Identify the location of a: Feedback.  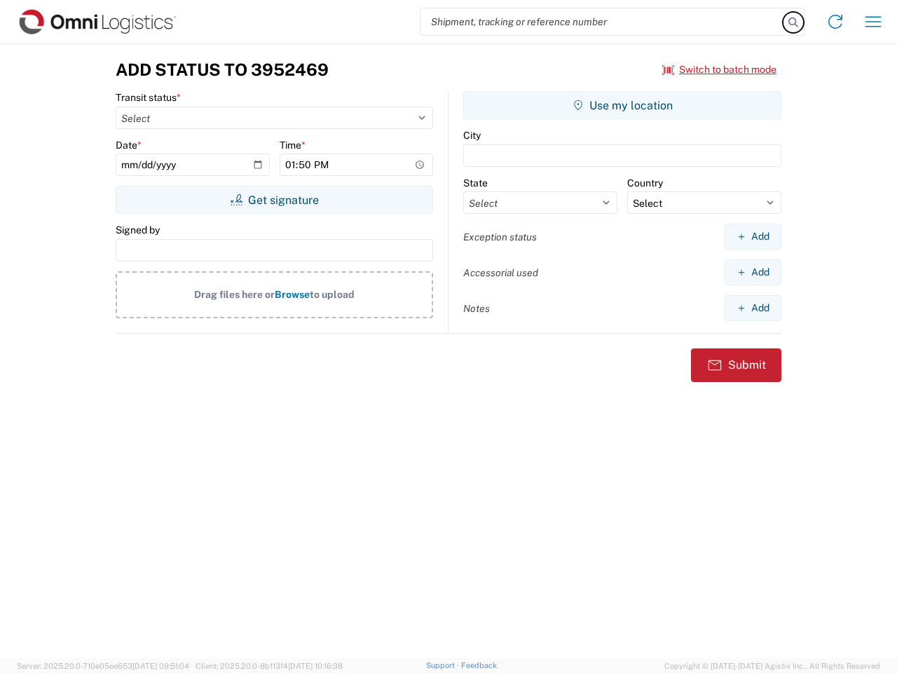
(479, 665).